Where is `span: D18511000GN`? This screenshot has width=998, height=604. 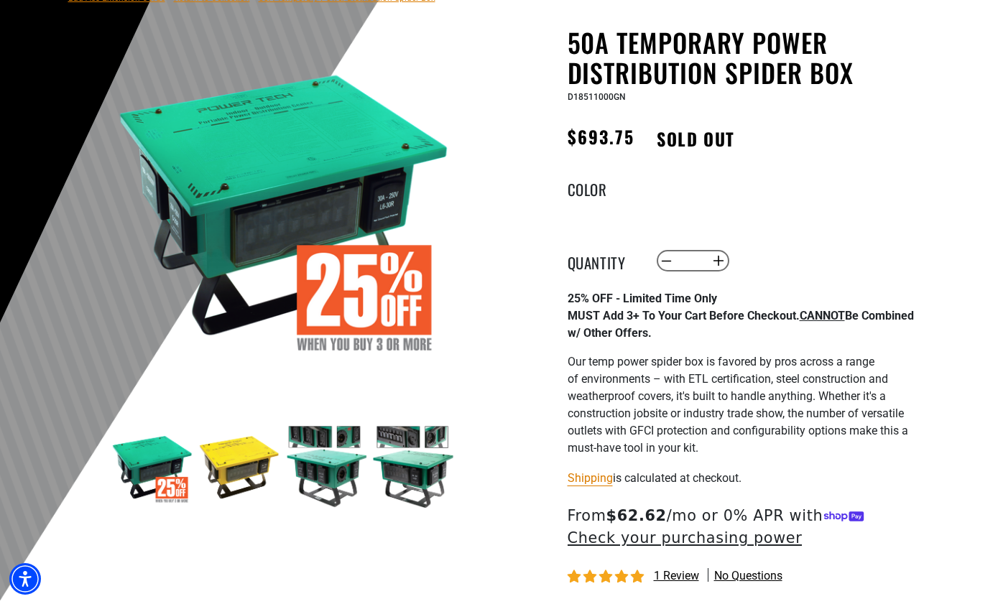 span: D18511000GN is located at coordinates (597, 97).